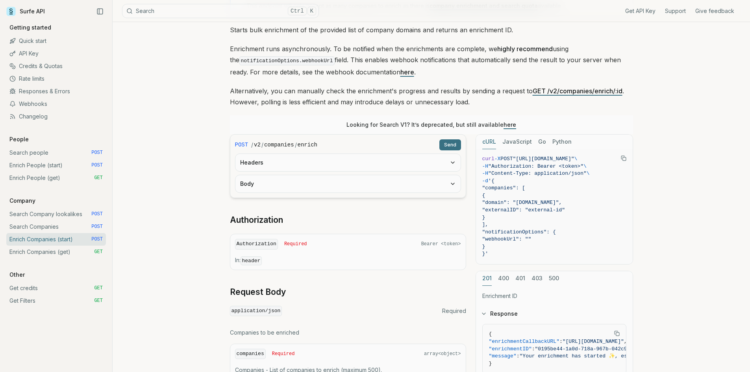 This screenshot has width=750, height=372. I want to click on code: header, so click(251, 261).